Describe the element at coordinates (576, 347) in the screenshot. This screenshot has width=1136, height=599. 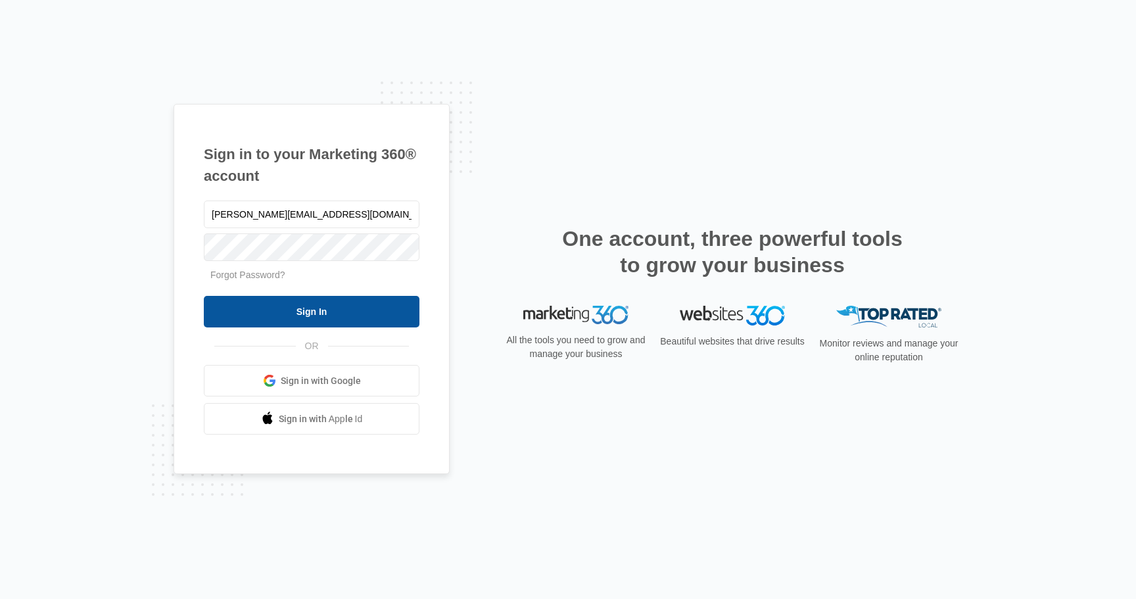
I see `p: All the tools you need to grow and manage your business` at that location.